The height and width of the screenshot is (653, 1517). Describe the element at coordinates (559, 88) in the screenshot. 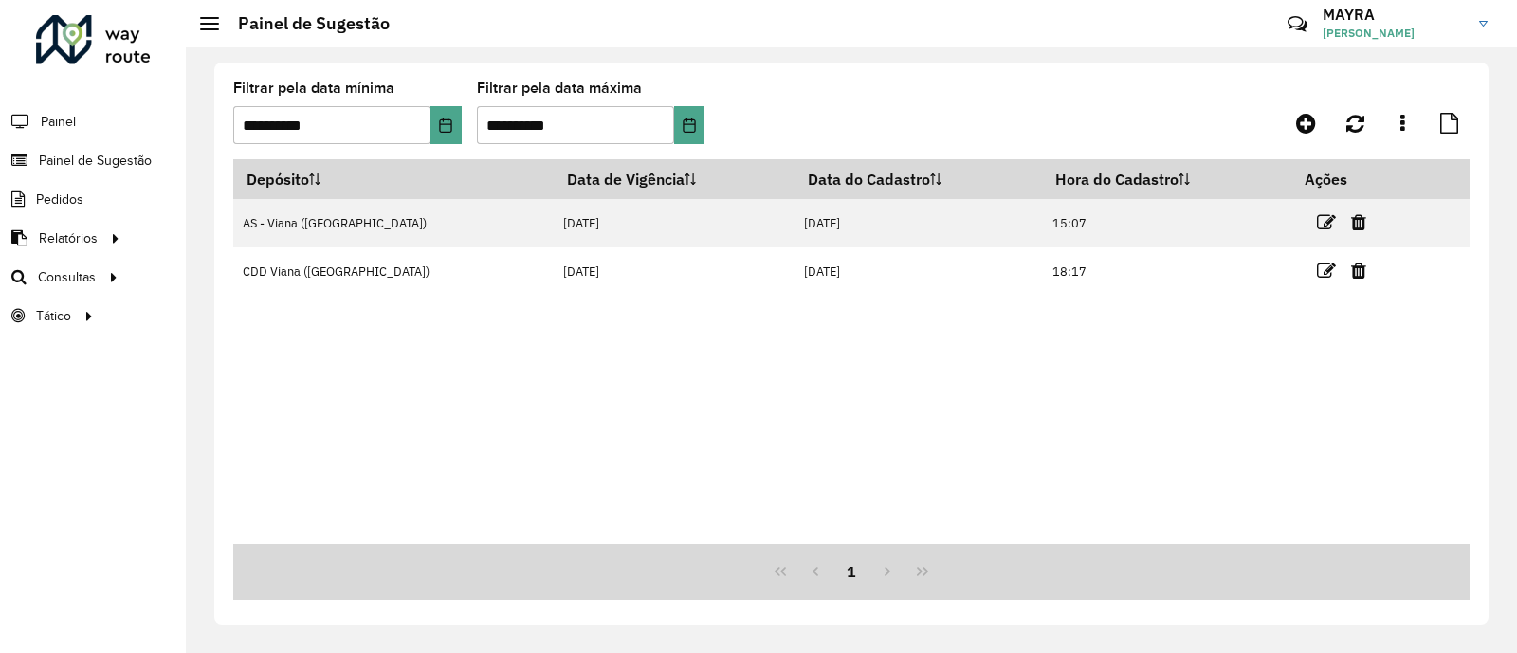

I see `label: Filtrar pela data máxima` at that location.